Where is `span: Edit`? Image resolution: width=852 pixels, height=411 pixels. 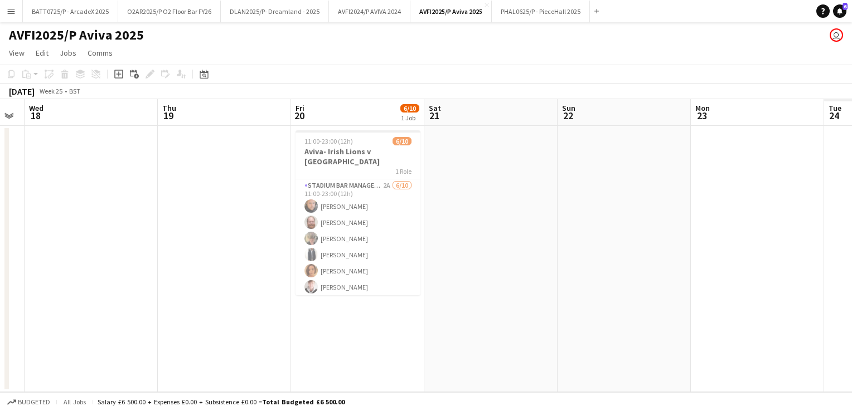
span: Edit is located at coordinates (42, 53).